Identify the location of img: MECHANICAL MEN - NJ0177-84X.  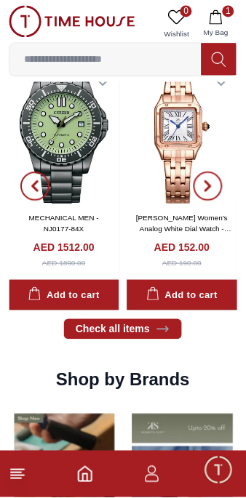
(64, 133).